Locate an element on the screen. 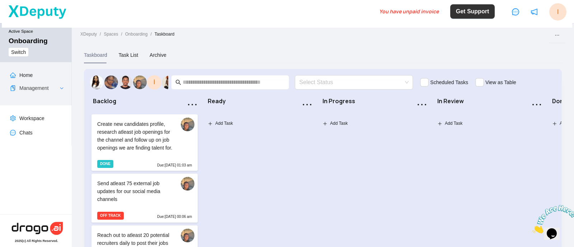 The image size is (574, 247). a: Home is located at coordinates (26, 75).